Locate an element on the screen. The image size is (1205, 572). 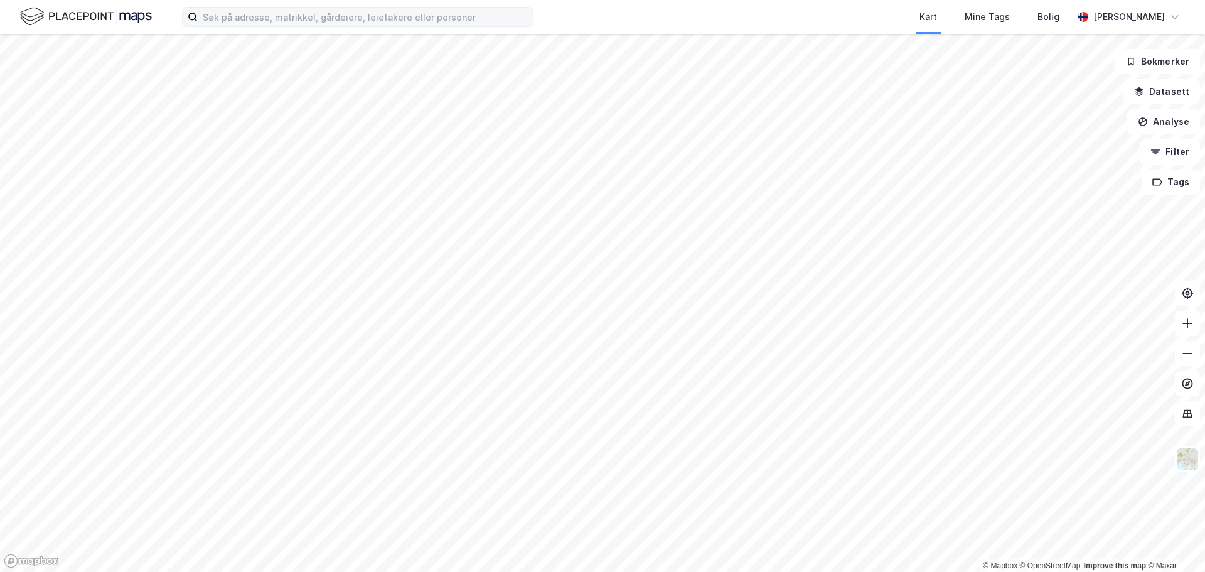
button: Datasett is located at coordinates (1162, 92).